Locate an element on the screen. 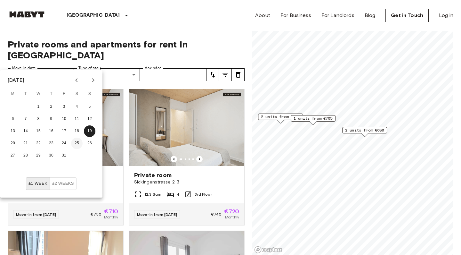 This screenshot has height=255, width=461. button: ±1 week is located at coordinates (38, 183).